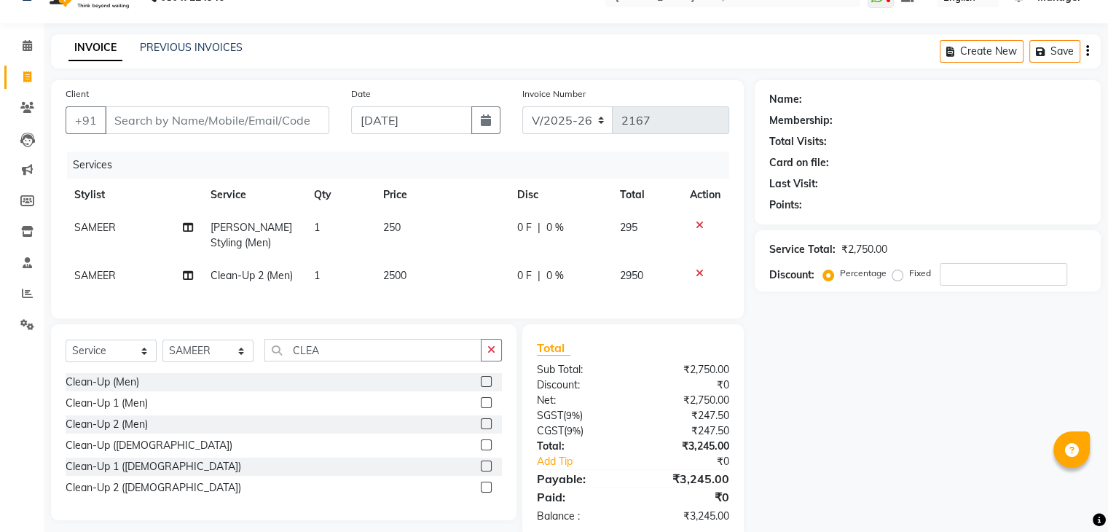 The height and width of the screenshot is (532, 1108). I want to click on a: Add Tip, so click(588, 461).